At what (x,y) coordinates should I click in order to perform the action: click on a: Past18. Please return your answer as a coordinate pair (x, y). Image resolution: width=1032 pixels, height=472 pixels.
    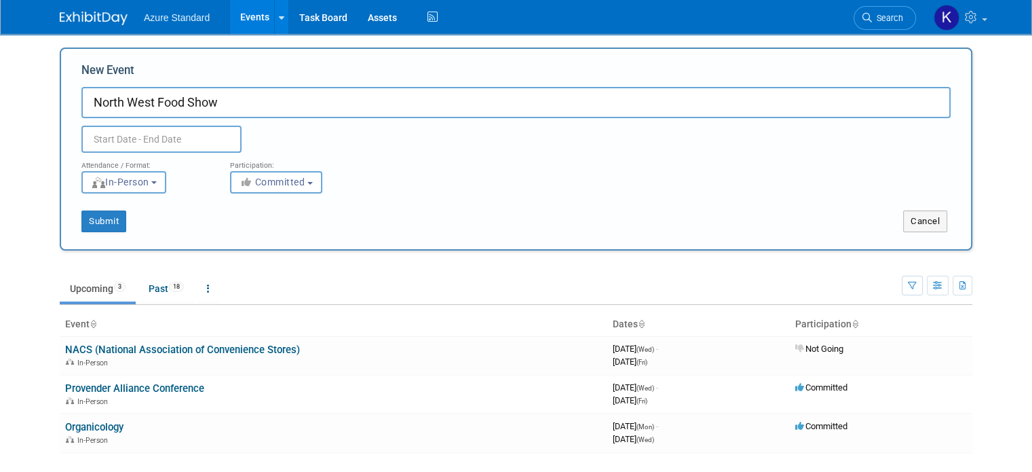
    Looking at the image, I should click on (166, 288).